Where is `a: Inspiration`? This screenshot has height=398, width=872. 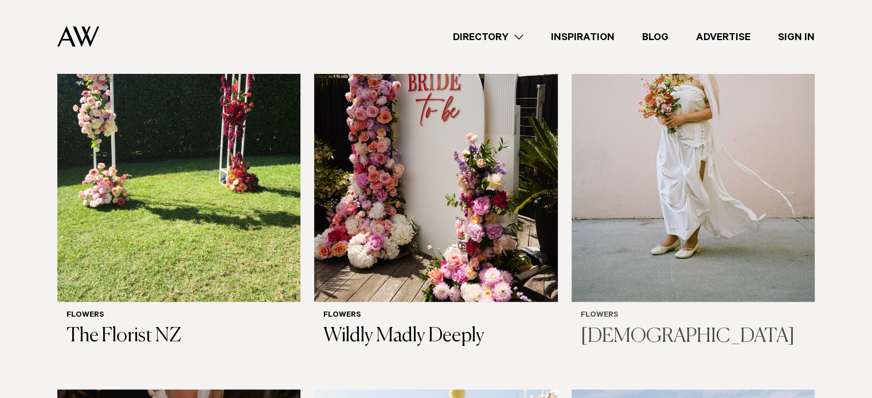
a: Inspiration is located at coordinates (582, 37).